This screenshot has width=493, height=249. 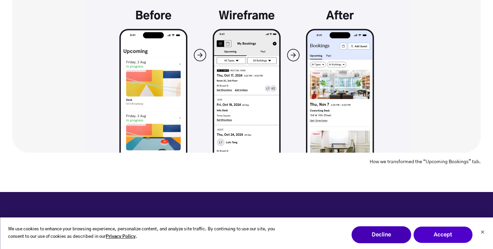 What do you see at coordinates (246, 158) in the screenshot?
I see `div: How we transformed the “Upcoming Bookings” tab.` at bounding box center [246, 158].